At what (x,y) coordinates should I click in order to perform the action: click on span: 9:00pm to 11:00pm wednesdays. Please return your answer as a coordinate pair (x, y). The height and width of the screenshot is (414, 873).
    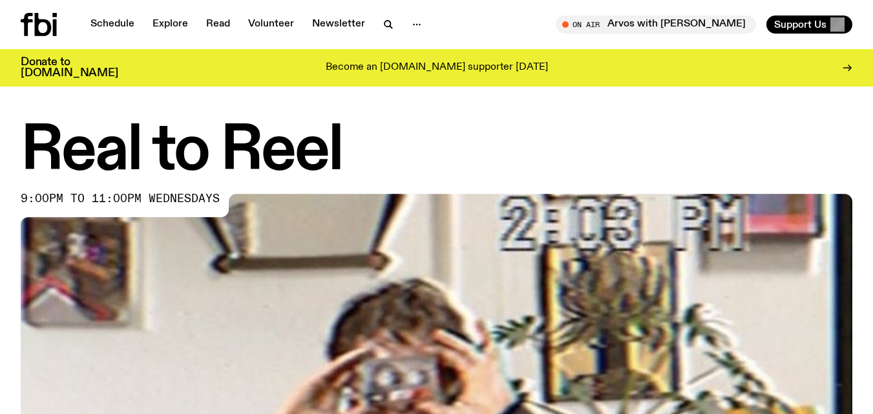
    Looking at the image, I should click on (120, 199).